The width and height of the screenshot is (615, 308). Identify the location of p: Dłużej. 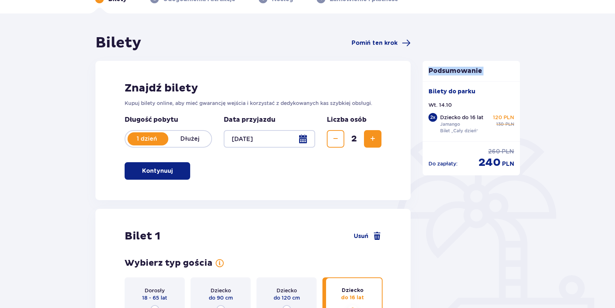
(190, 139).